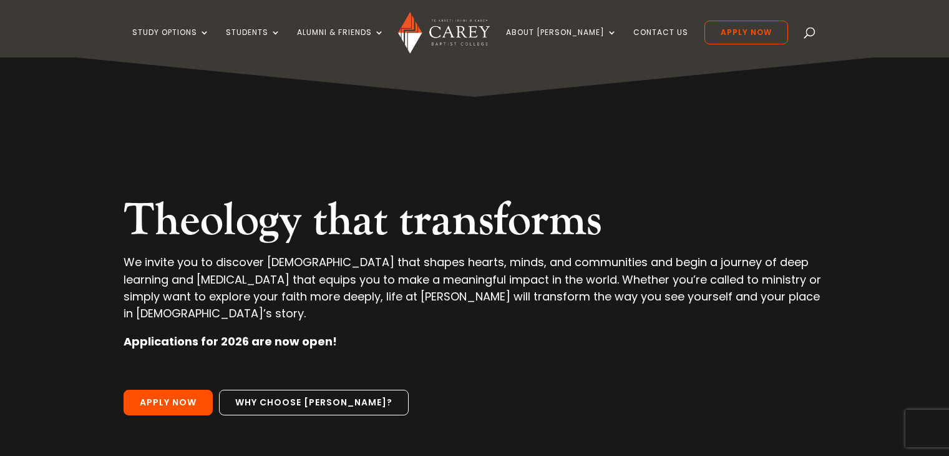  I want to click on h2: Theology that transforms, so click(474, 223).